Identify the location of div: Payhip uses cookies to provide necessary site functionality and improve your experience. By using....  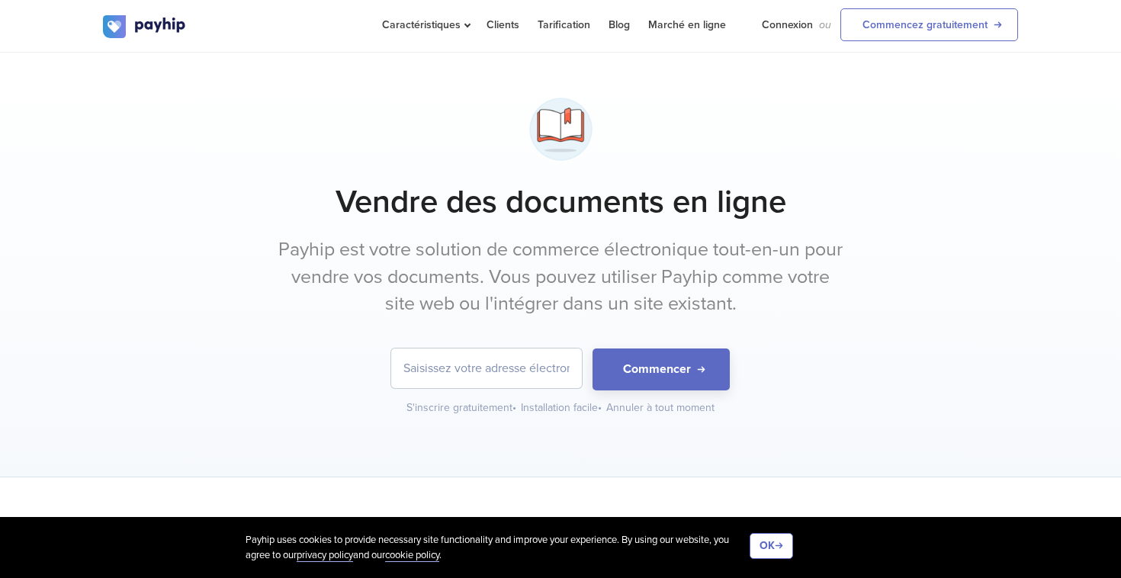
(497, 548).